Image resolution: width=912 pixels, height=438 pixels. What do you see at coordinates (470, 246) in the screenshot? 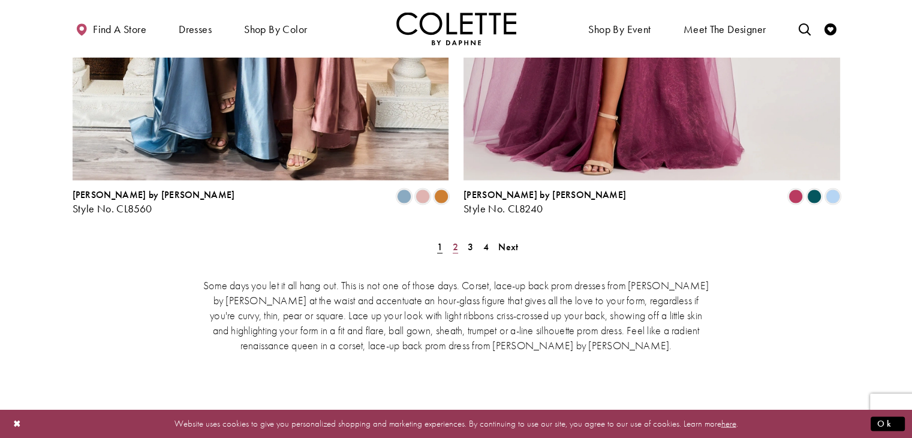
I see `a: Page 3` at bounding box center [470, 246].